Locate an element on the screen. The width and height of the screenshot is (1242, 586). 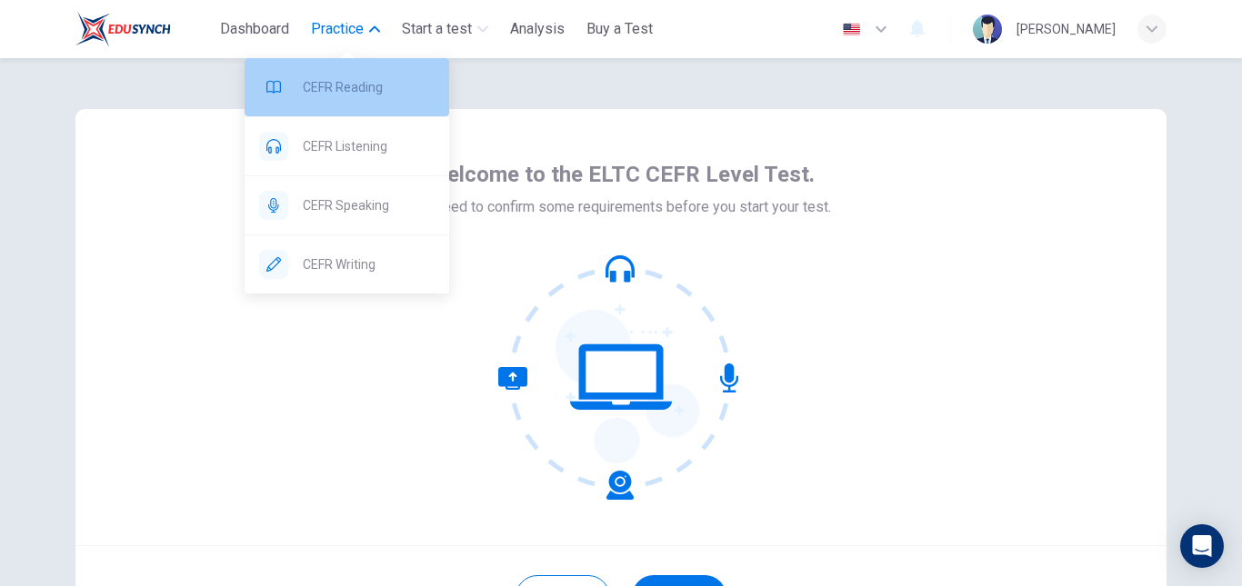
span: CEFR Writing is located at coordinates (368, 265).